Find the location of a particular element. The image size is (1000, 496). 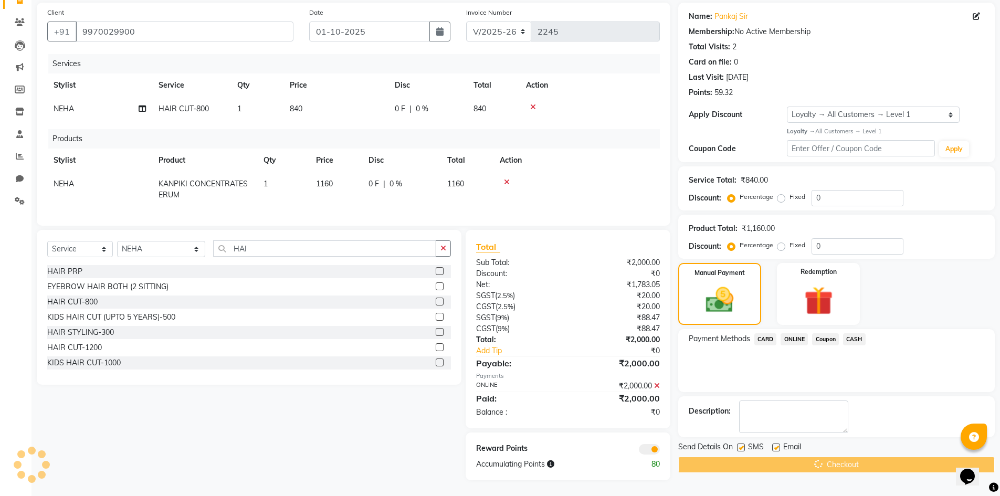

div: HAIR PRP is located at coordinates (65, 271).